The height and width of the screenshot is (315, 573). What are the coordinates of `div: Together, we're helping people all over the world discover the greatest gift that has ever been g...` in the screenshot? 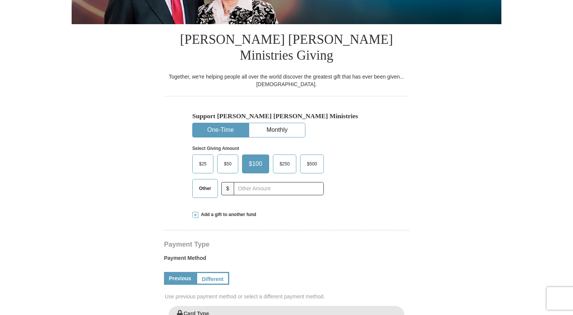 It's located at (287, 80).